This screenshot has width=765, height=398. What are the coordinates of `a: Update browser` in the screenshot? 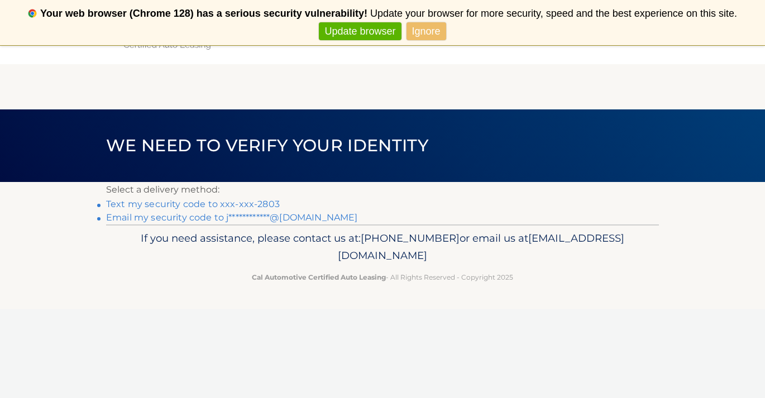 It's located at (359, 31).